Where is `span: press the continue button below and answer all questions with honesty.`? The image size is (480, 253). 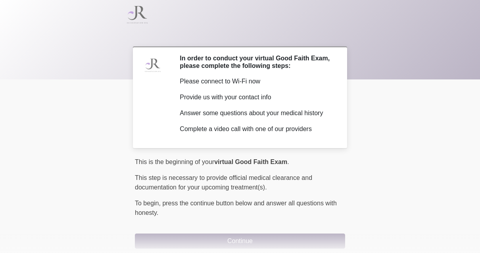 span: press the continue button below and answer all questions with honesty. is located at coordinates (236, 208).